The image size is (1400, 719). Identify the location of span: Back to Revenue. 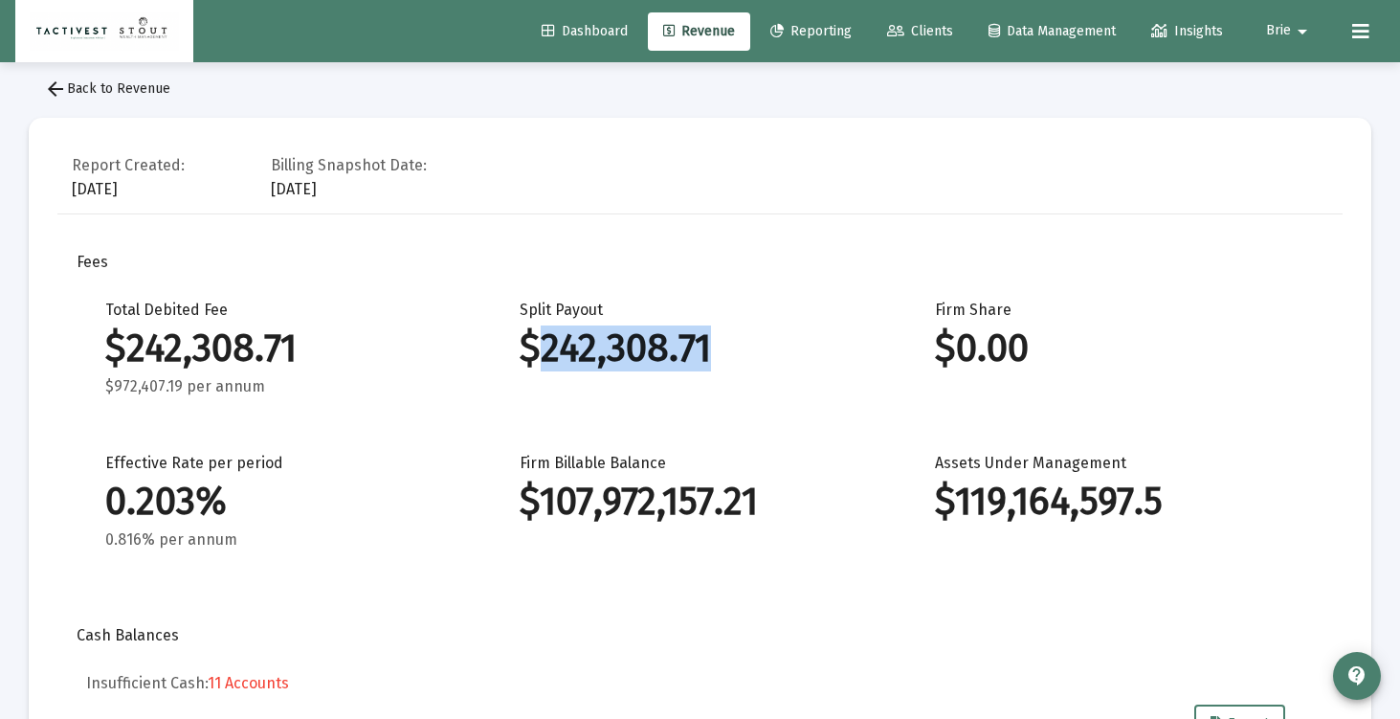
(107, 88).